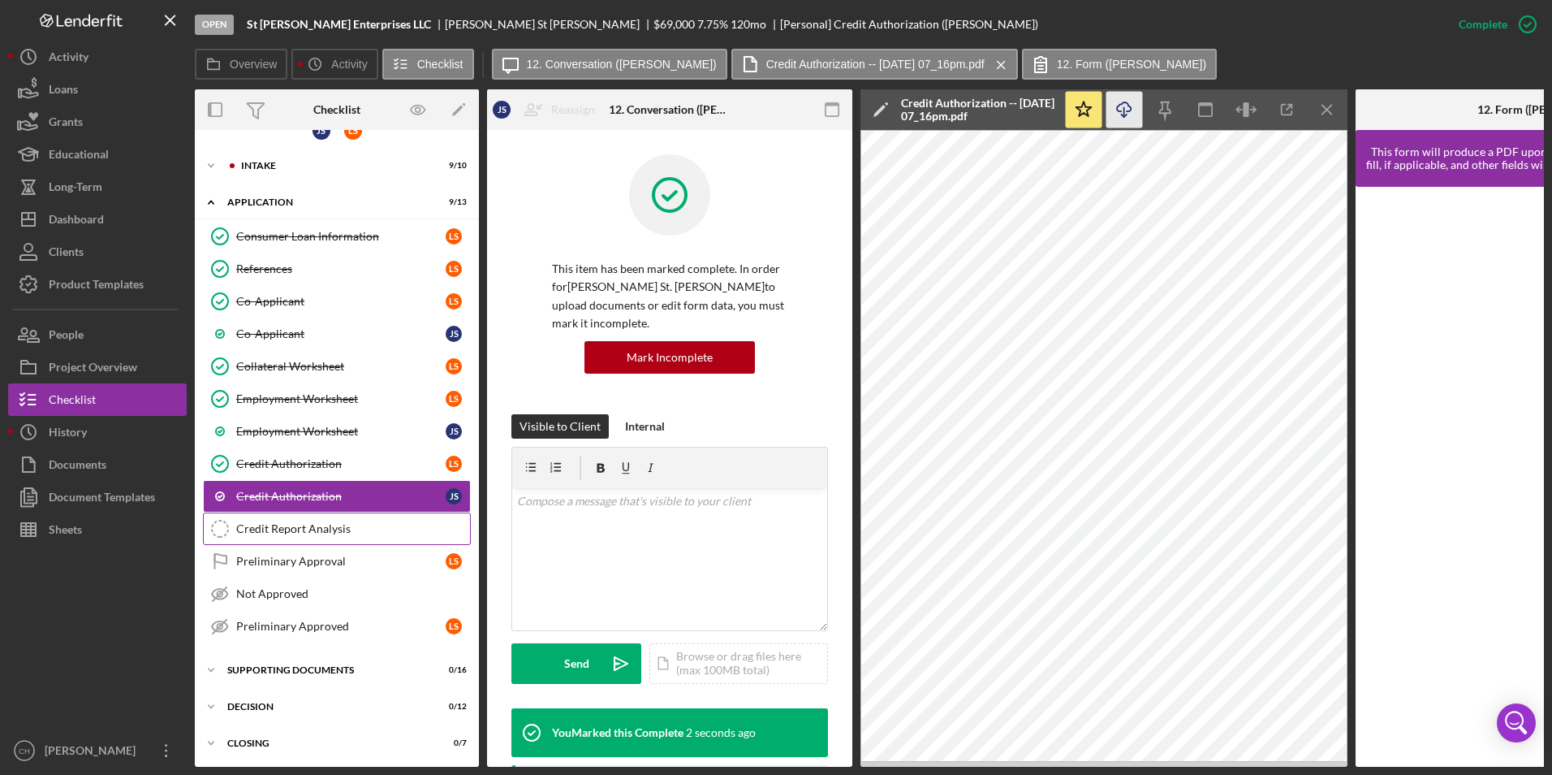  What do you see at coordinates (97, 367) in the screenshot?
I see `button: Project Overview` at bounding box center [97, 367].